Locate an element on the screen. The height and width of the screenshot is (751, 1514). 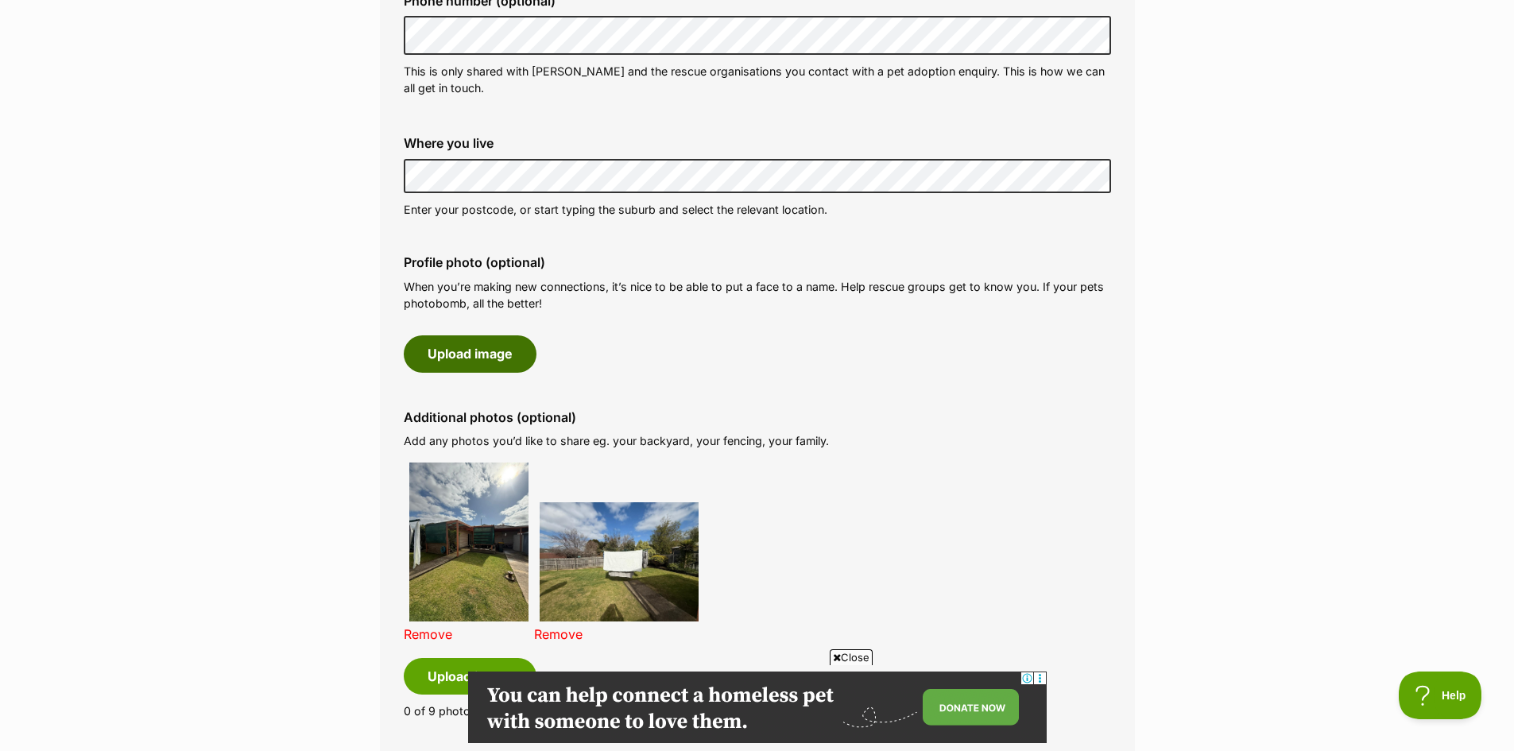
img: m929rkhumnswvkdrihc3.jpg is located at coordinates (469, 542).